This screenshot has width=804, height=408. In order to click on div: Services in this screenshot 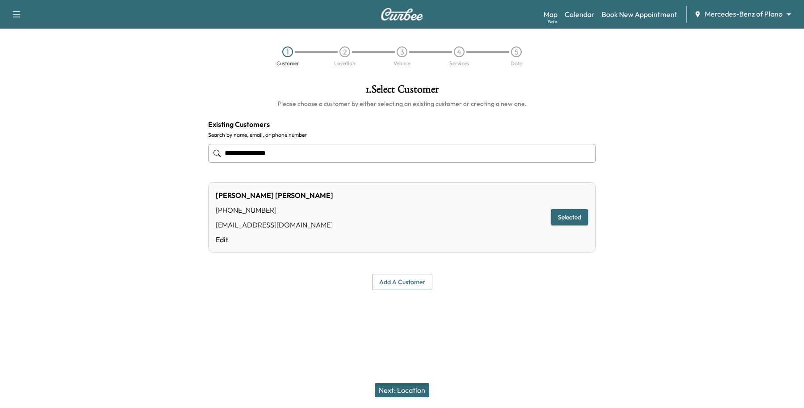, I will do `click(459, 63)`.